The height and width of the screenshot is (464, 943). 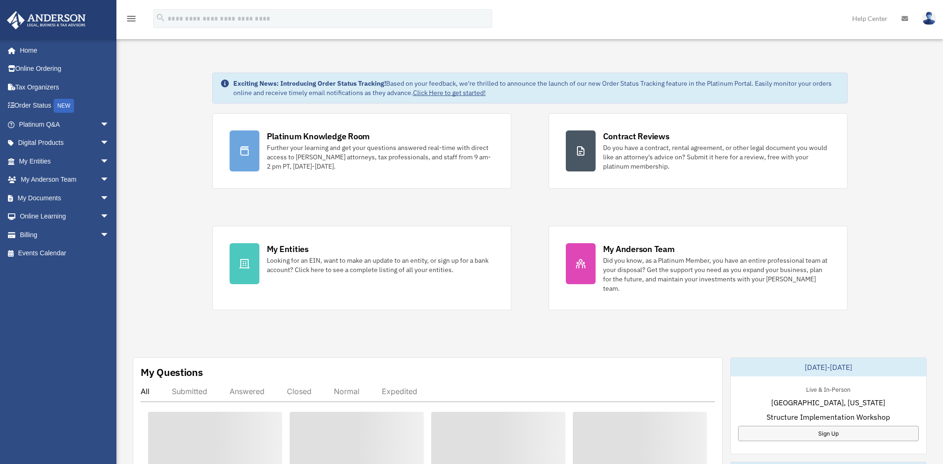 I want to click on div: Contract Reviews, so click(x=636, y=136).